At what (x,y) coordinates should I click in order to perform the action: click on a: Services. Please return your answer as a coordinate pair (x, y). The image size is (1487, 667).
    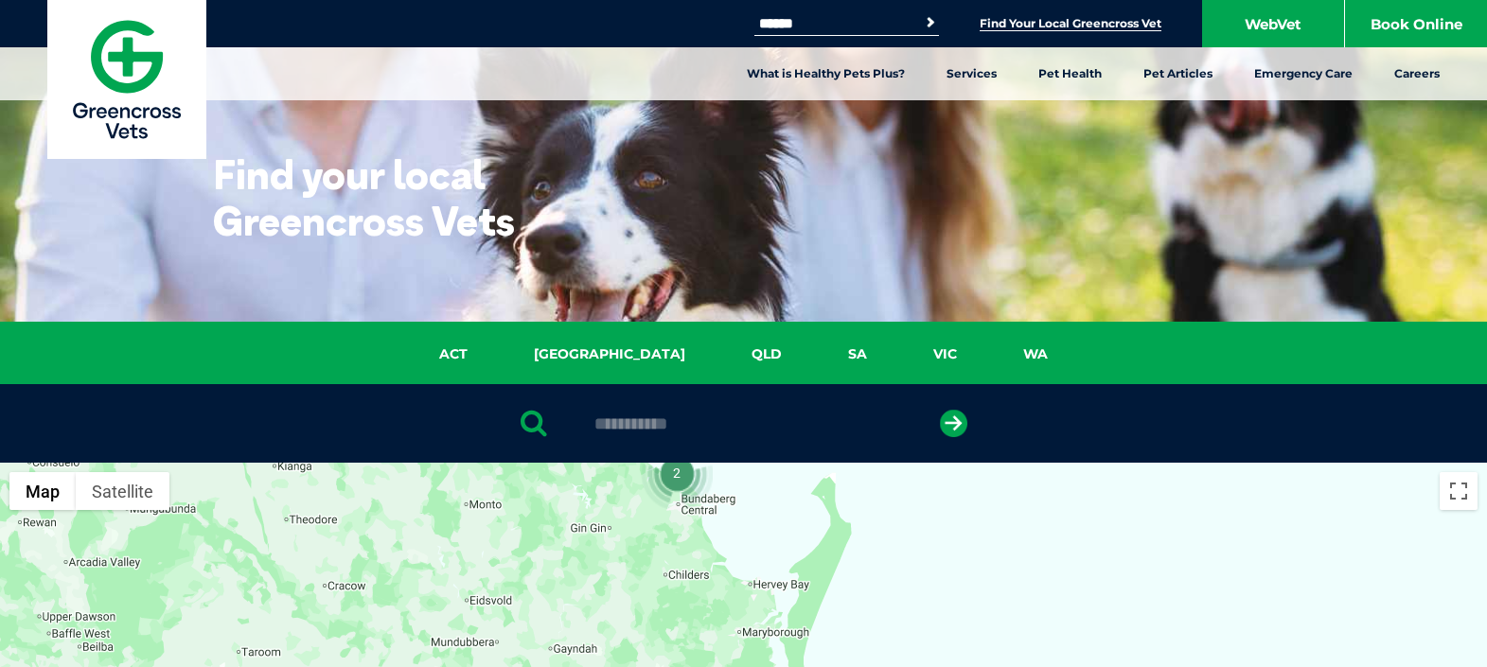
    Looking at the image, I should click on (971, 74).